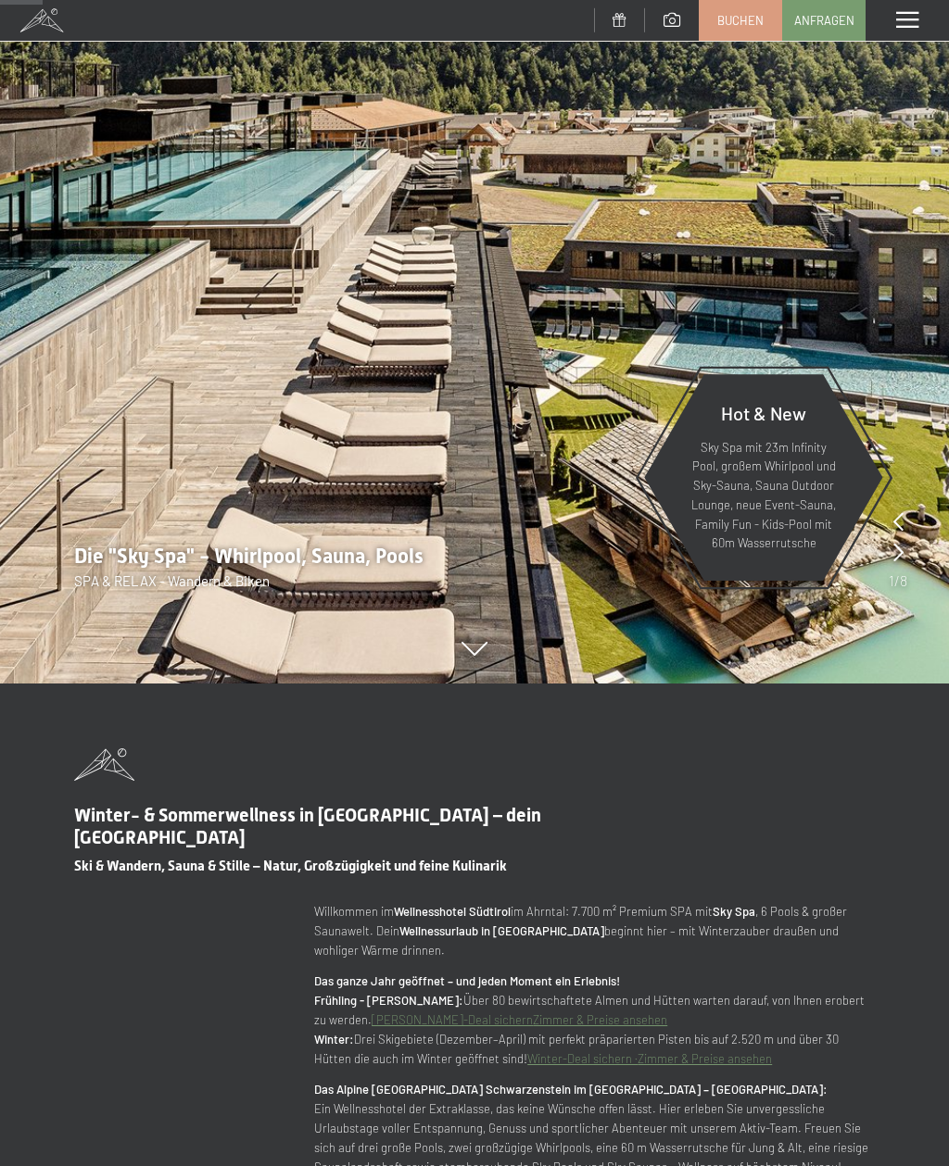 The width and height of the screenshot is (949, 1166). I want to click on p: Sky Spa mit 23m Infinity Pool, großem Whirlpool und Sky-Sauna, Sauna Outdoor Lounge, neue Event-S..., so click(763, 496).